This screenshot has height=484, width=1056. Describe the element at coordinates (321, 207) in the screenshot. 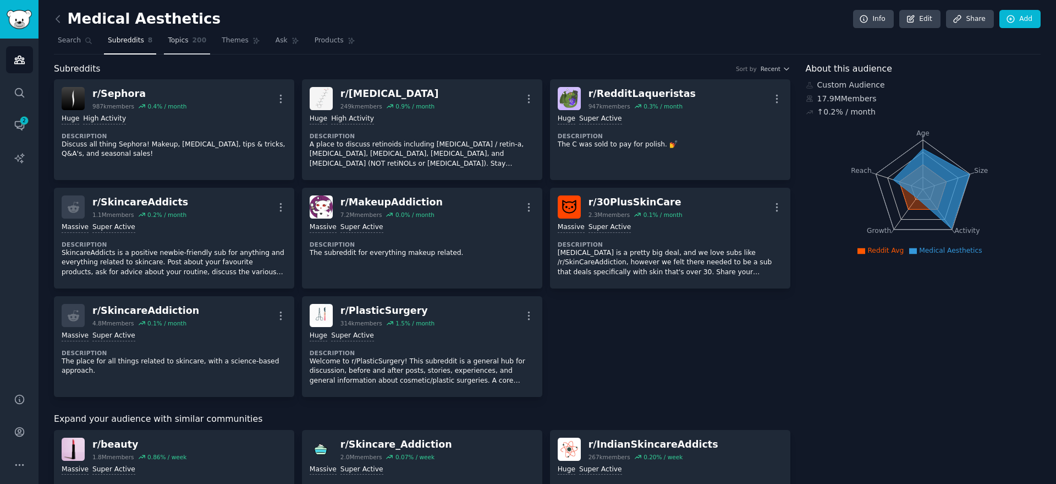

I see `img: MakeupAddiction` at that location.